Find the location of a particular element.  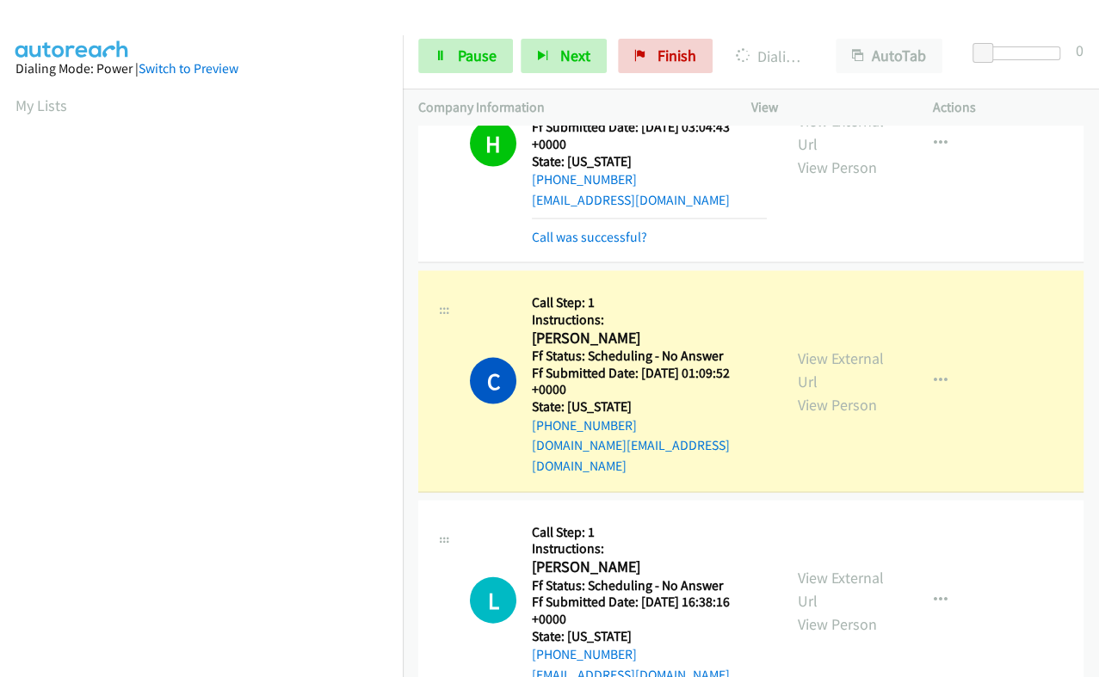

h1: H is located at coordinates (493, 143).